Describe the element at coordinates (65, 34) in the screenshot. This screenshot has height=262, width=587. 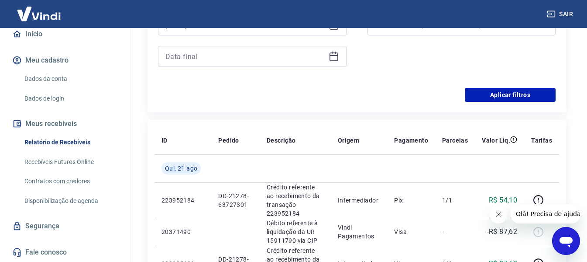
I see `a: Início` at that location.